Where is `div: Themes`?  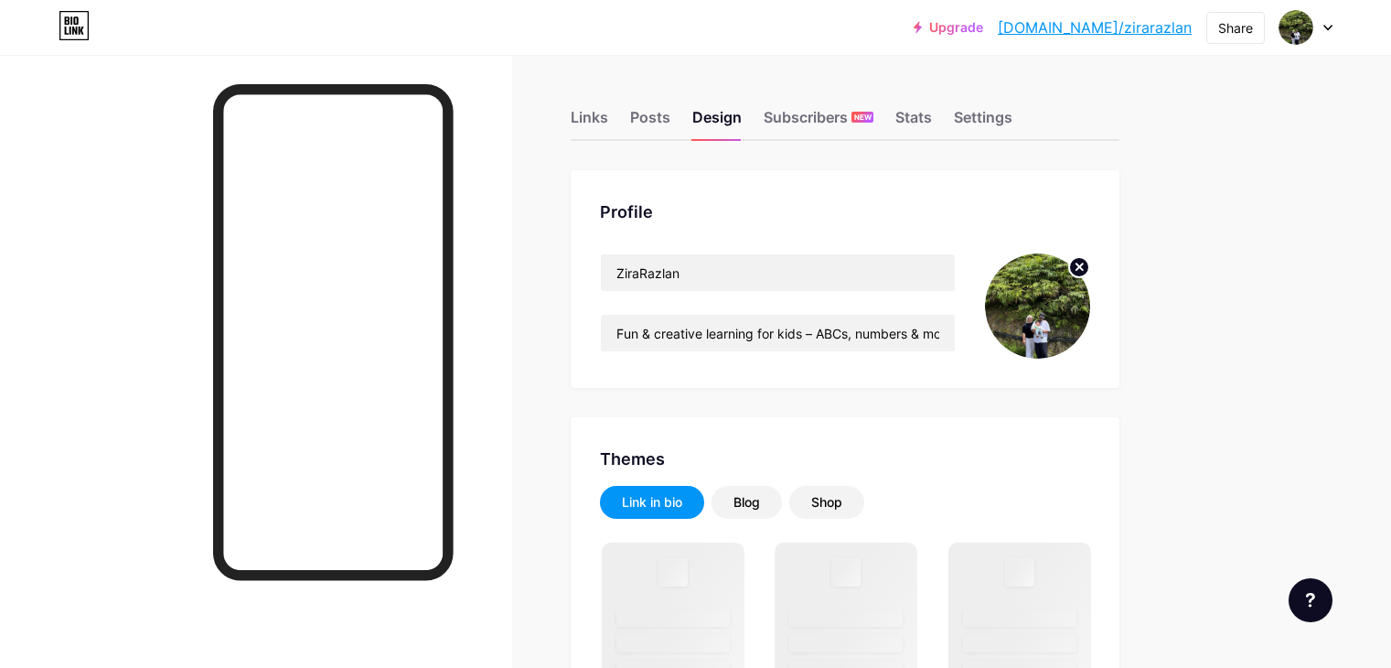 div: Themes is located at coordinates (845, 458).